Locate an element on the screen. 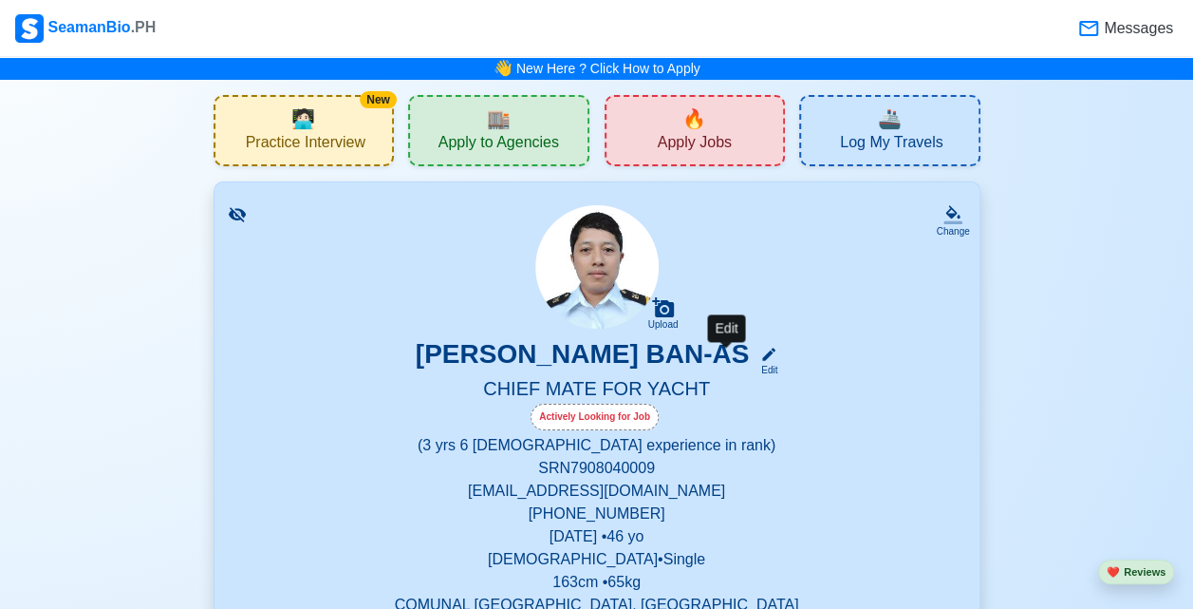 This screenshot has width=1193, height=609. a: New Here ? Click How to Apply is located at coordinates (609, 68).